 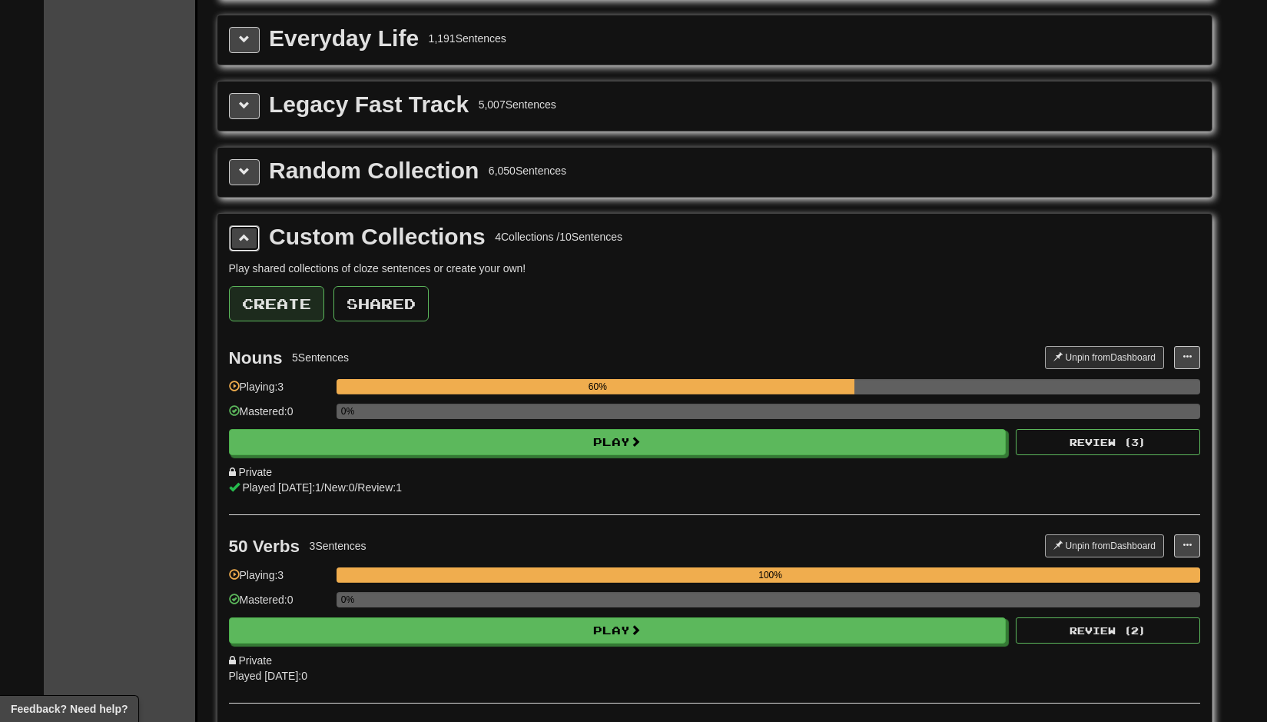 I want to click on div: 3 Sentences, so click(x=338, y=546).